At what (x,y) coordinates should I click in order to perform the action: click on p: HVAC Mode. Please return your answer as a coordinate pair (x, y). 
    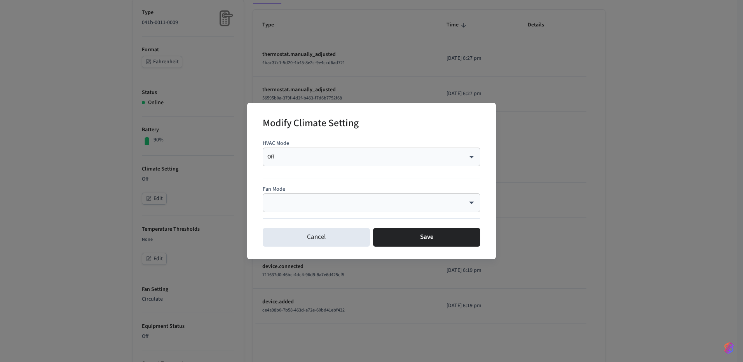
    Looking at the image, I should click on (372, 143).